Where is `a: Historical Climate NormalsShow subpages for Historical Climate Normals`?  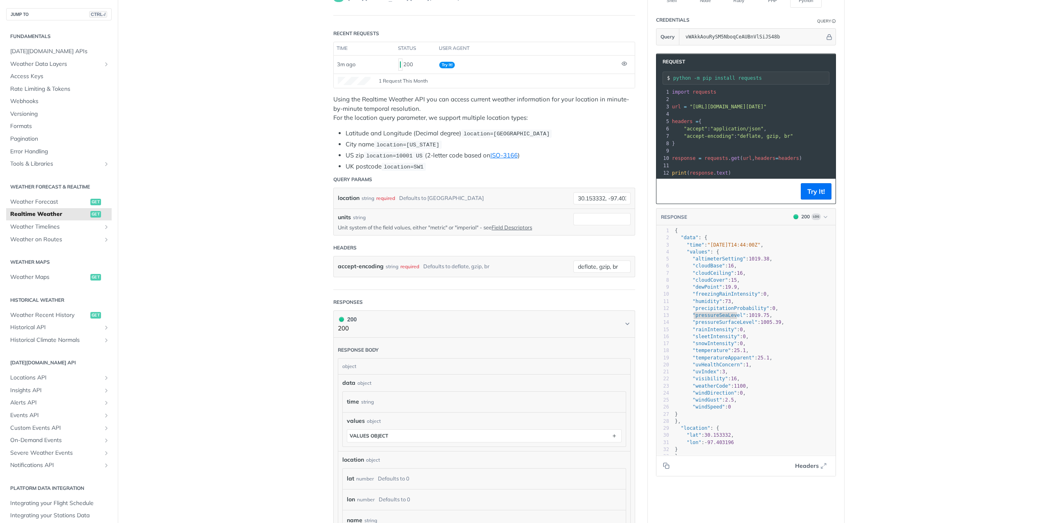
a: Historical Climate NormalsShow subpages for Historical Climate Normals is located at coordinates (59, 340).